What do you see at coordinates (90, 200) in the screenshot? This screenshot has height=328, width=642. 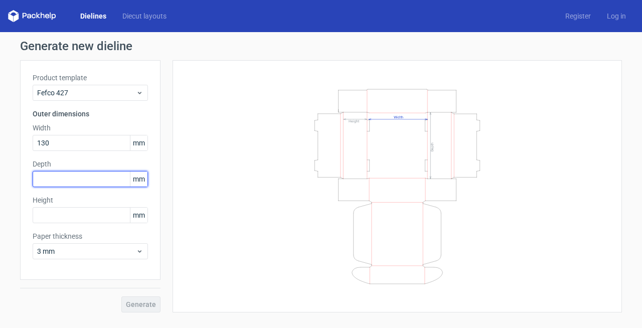 I see `label: Height` at bounding box center [90, 200].